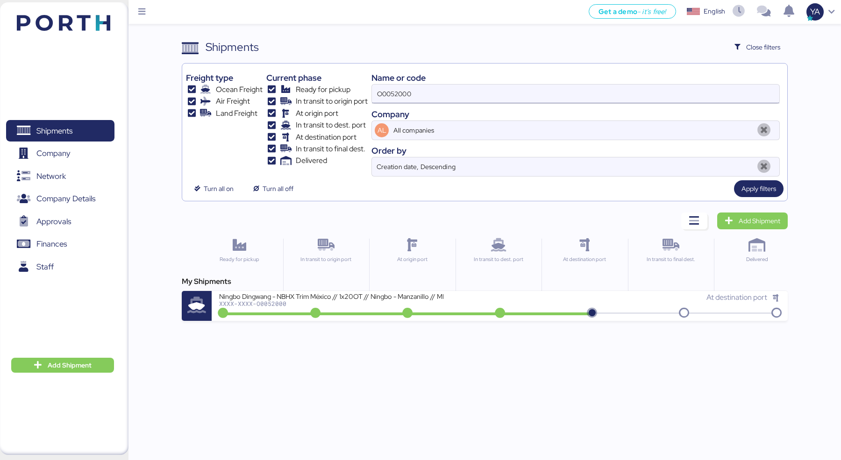 The height and width of the screenshot is (460, 841). What do you see at coordinates (63, 365) in the screenshot?
I see `button: Add Shipment` at bounding box center [63, 365].